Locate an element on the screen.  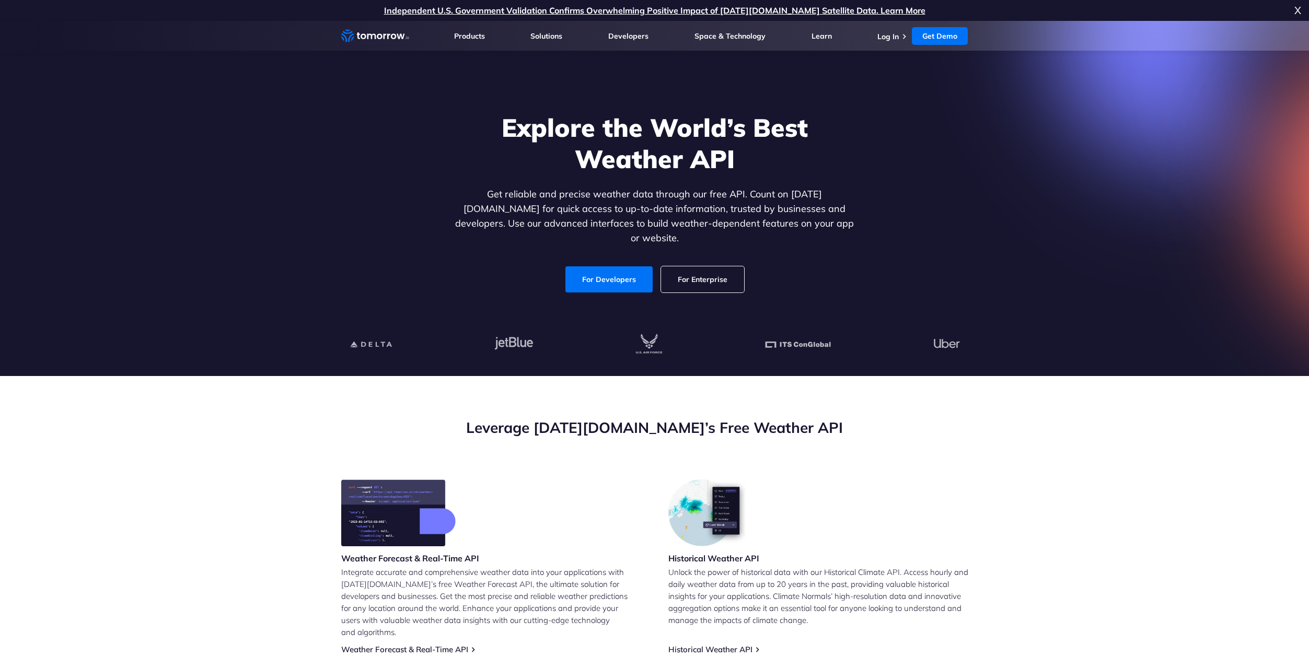
a: Developers is located at coordinates (628, 36).